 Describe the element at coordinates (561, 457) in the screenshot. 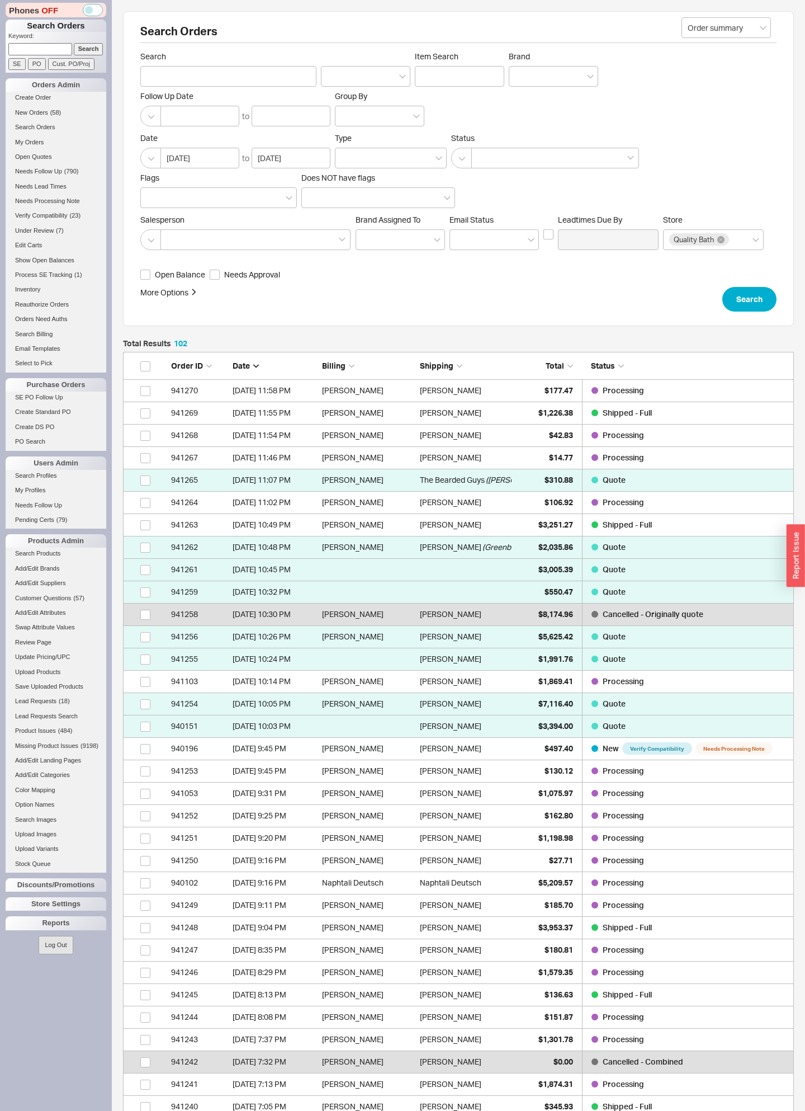

I see `span: $14.77` at that location.